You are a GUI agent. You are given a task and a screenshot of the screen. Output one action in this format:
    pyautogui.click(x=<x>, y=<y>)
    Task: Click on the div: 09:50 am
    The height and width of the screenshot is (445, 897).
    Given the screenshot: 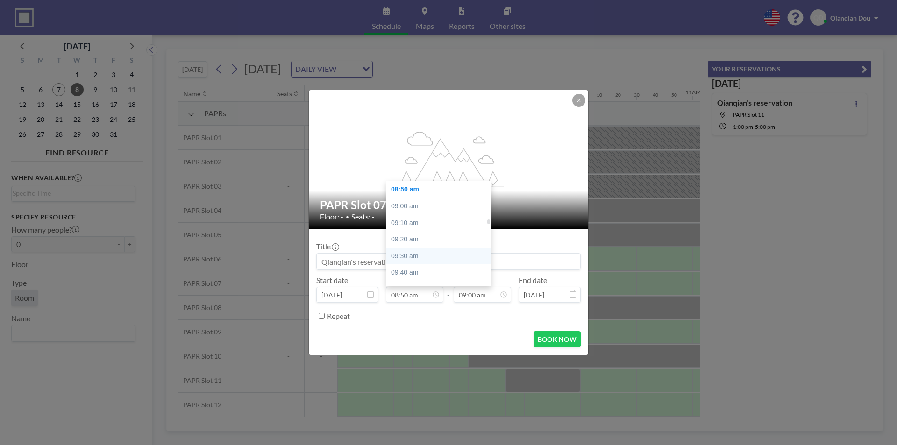 What is the action you would take?
    pyautogui.click(x=441, y=290)
    